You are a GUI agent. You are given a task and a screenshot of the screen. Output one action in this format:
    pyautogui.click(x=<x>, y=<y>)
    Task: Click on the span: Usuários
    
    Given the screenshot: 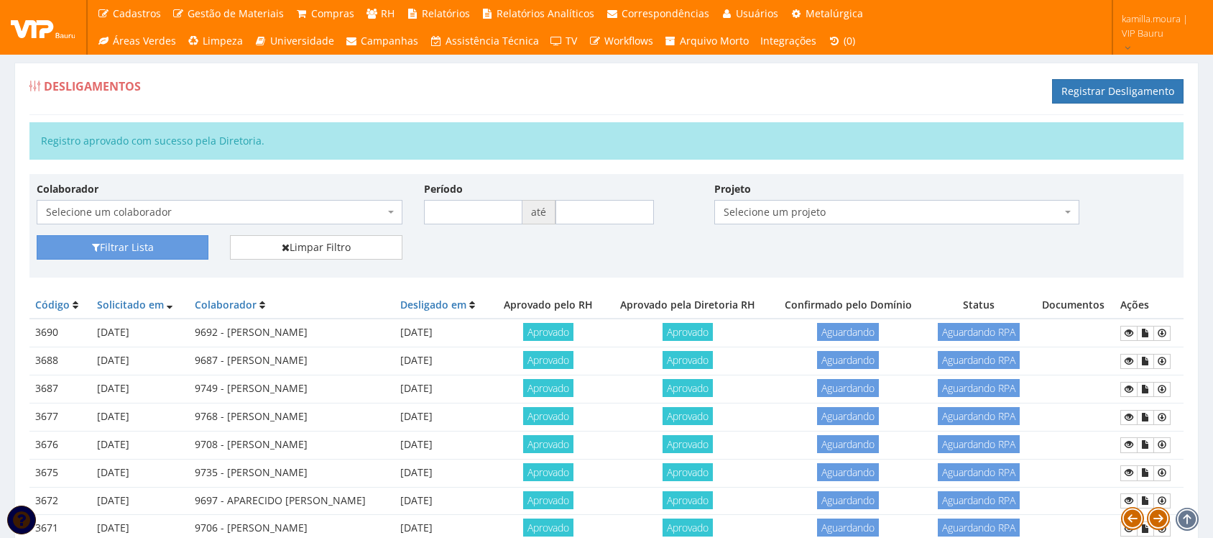 What is the action you would take?
    pyautogui.click(x=757, y=13)
    